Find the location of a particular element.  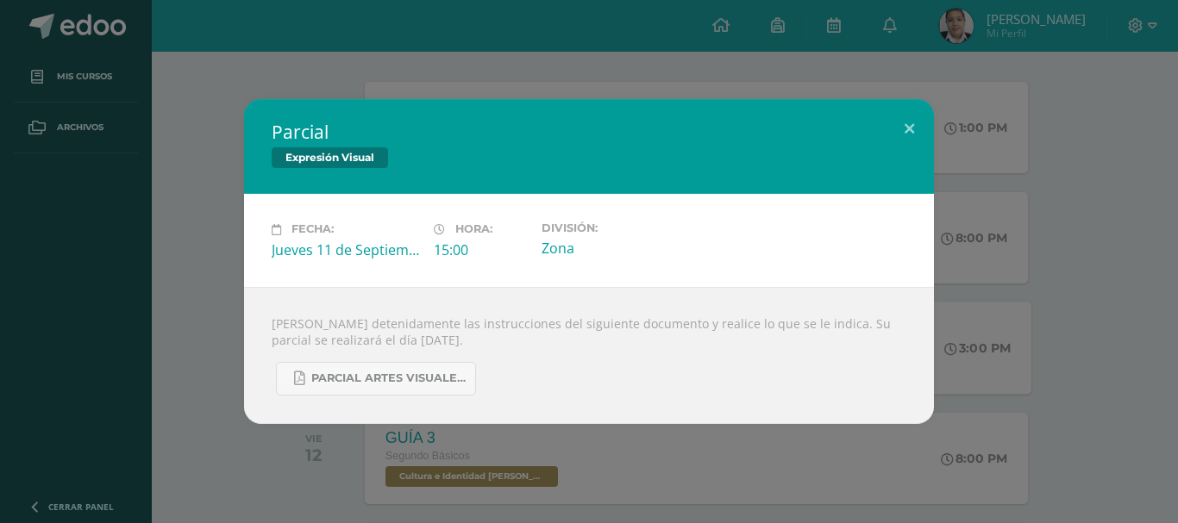

div: Jueves 11 de Septiembre is located at coordinates (346, 250).